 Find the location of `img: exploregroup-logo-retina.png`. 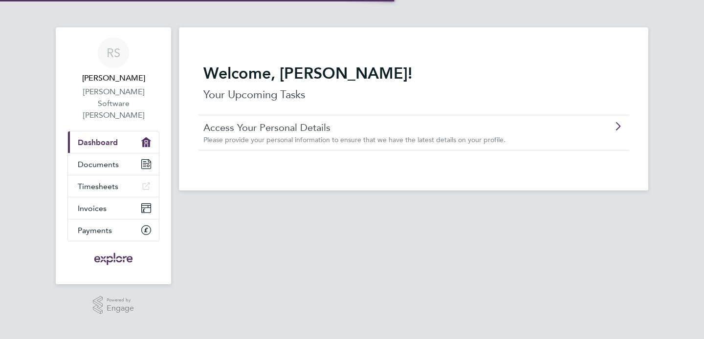

img: exploregroup-logo-retina.png is located at coordinates (113, 259).